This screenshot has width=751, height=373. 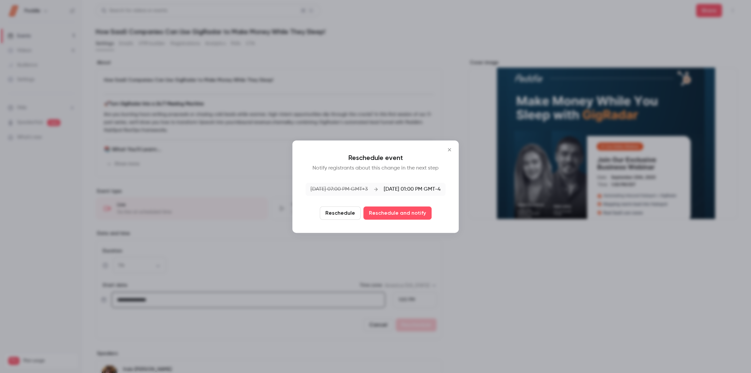 I want to click on button: Reschedule, so click(x=340, y=213).